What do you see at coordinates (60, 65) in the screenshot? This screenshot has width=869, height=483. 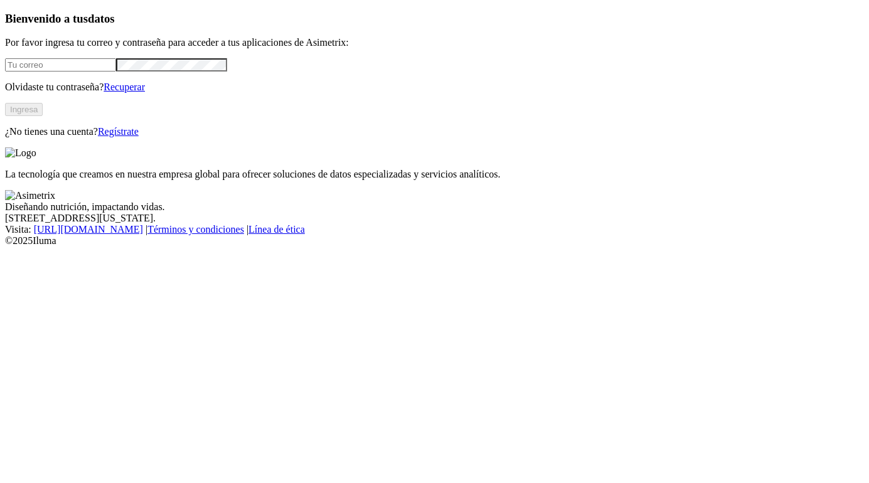 I see `input: Tu correo` at bounding box center [60, 65].